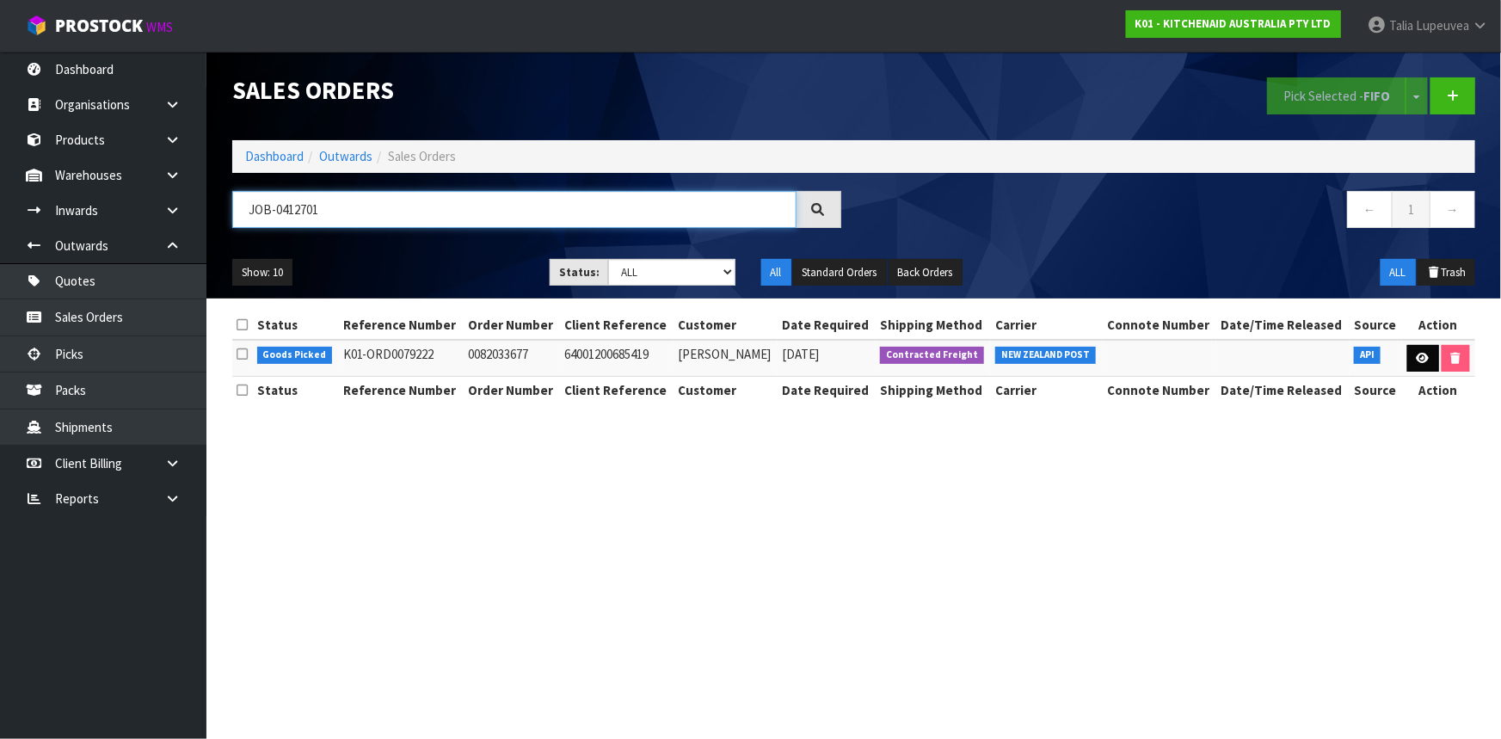 The image size is (1501, 739). What do you see at coordinates (159, 27) in the screenshot?
I see `small: WMS` at bounding box center [159, 27].